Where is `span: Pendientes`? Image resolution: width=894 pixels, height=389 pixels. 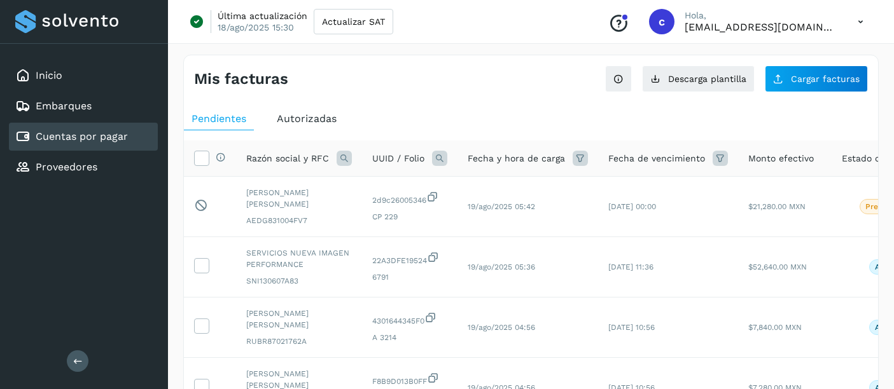 span: Pendientes is located at coordinates (219, 118).